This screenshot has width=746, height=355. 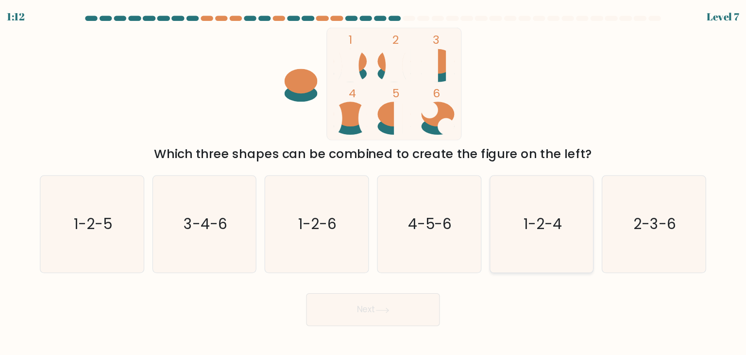 I want to click on tspan: 4, so click(x=354, y=91).